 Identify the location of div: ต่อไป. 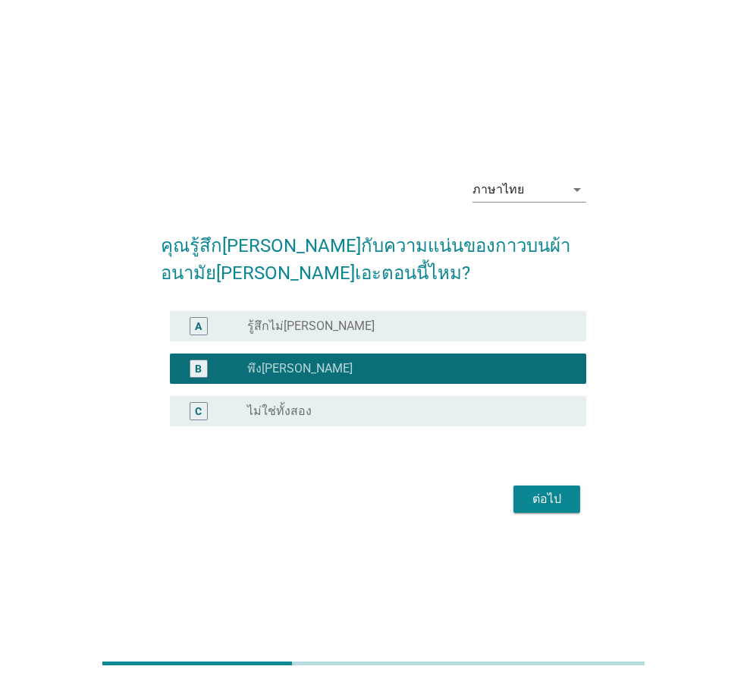
(547, 499).